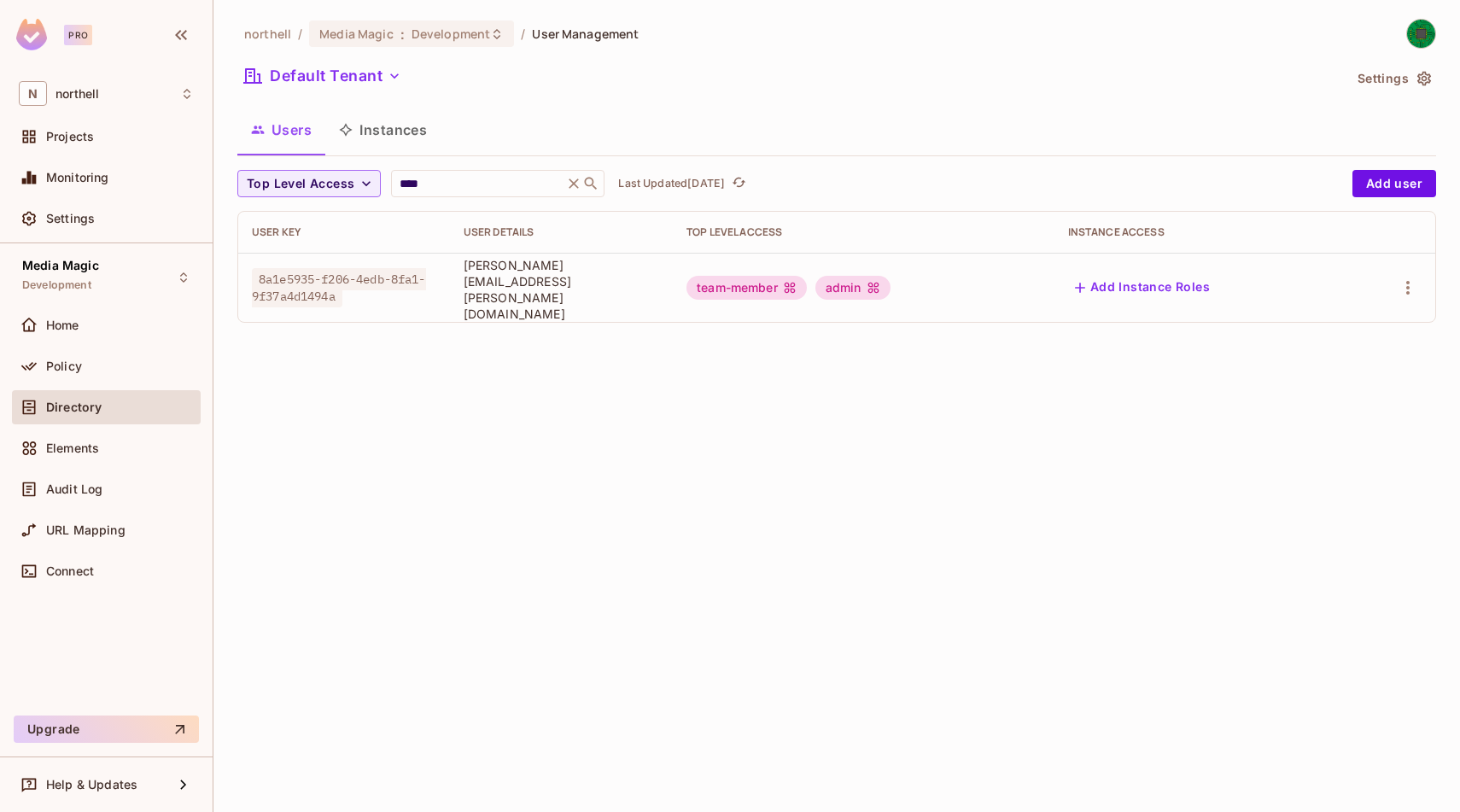  What do you see at coordinates (70, 136) in the screenshot?
I see `span: Projects` at bounding box center [70, 136].